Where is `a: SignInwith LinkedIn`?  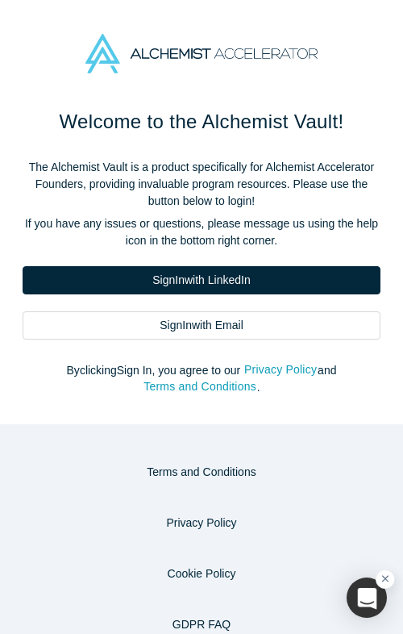
a: SignInwith LinkedIn is located at coordinates (201, 280).